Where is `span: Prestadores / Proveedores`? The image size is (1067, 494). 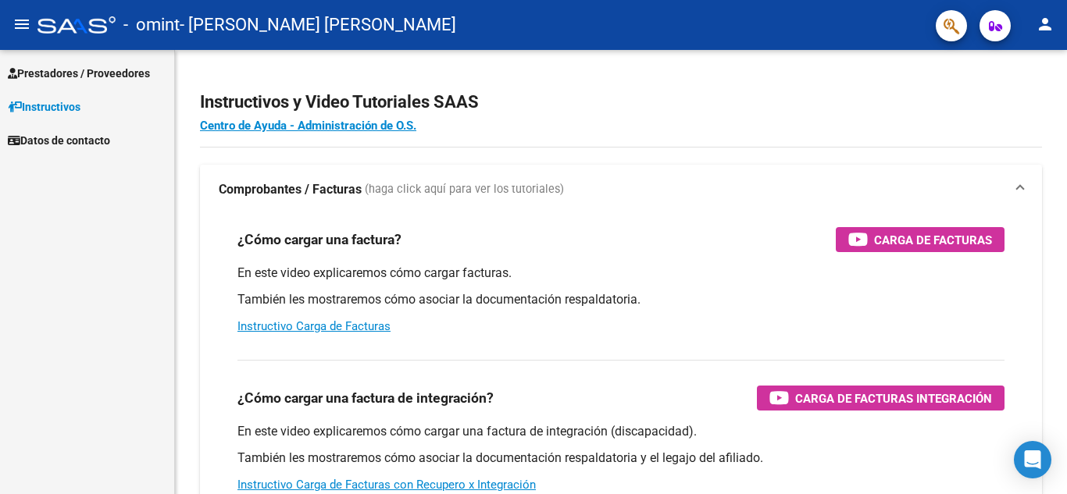
span: Prestadores / Proveedores is located at coordinates (79, 73).